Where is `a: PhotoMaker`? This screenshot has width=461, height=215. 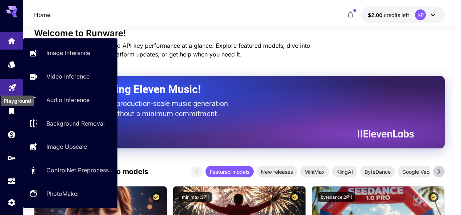
a: PhotoMaker is located at coordinates (70, 194).